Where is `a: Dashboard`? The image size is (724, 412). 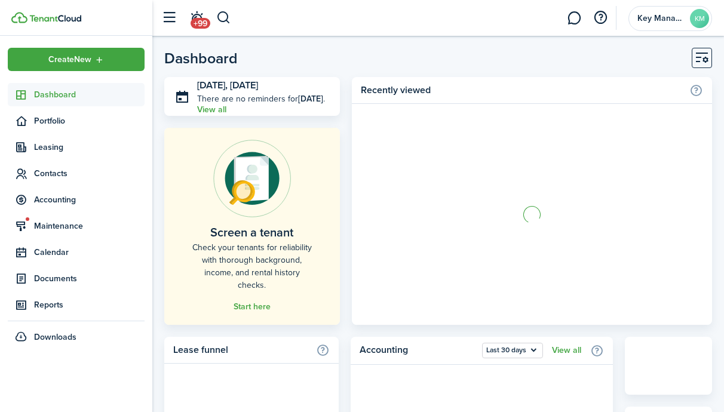 a: Dashboard is located at coordinates (76, 94).